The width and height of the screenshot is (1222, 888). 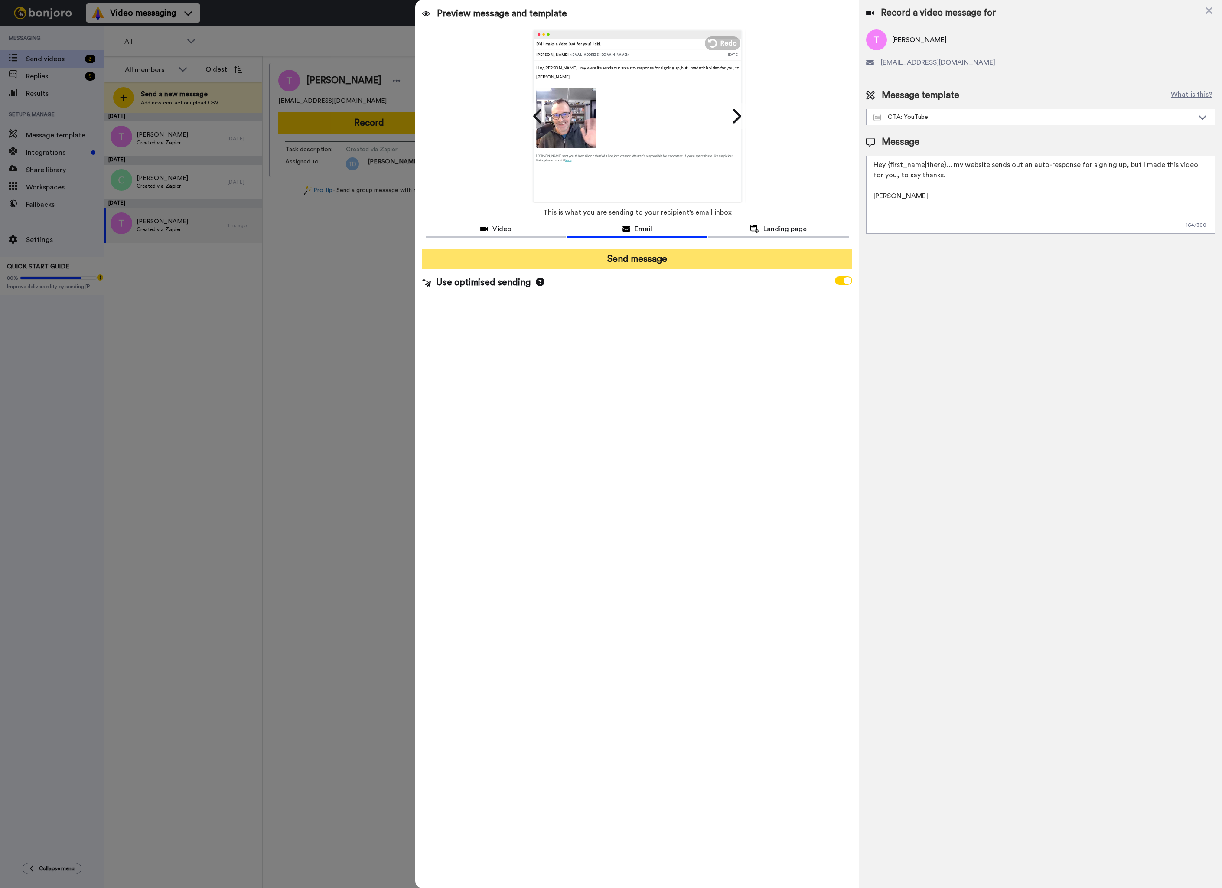 What do you see at coordinates (483, 283) in the screenshot?
I see `span: Use optimised sending` at bounding box center [483, 283].